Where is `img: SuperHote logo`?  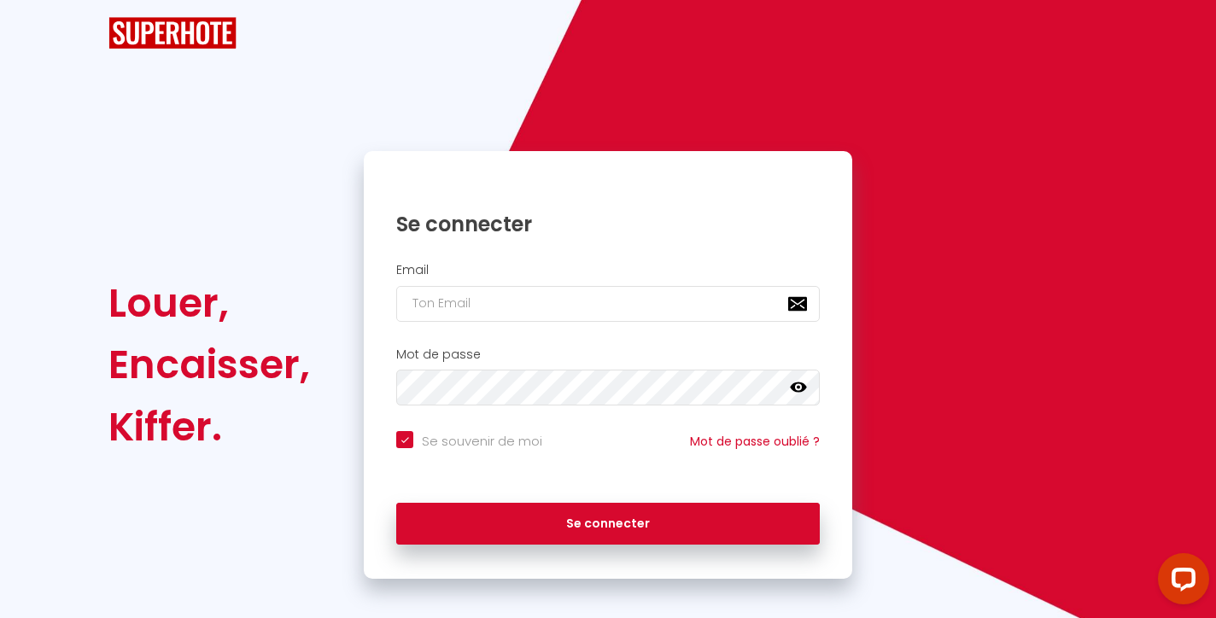
img: SuperHote logo is located at coordinates (173, 32).